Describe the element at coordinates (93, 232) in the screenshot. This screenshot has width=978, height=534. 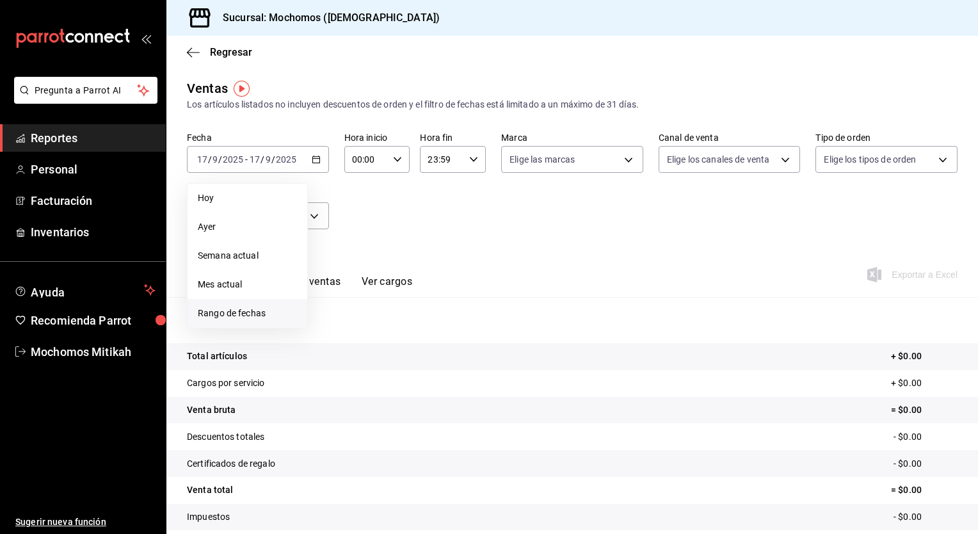
I see `span: Inventarios` at that location.